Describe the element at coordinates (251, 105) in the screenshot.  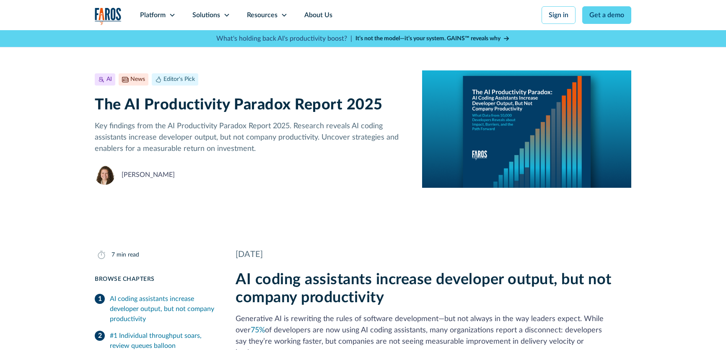
I see `h1: The AI Productivity Paradox Report 2025` at that location.